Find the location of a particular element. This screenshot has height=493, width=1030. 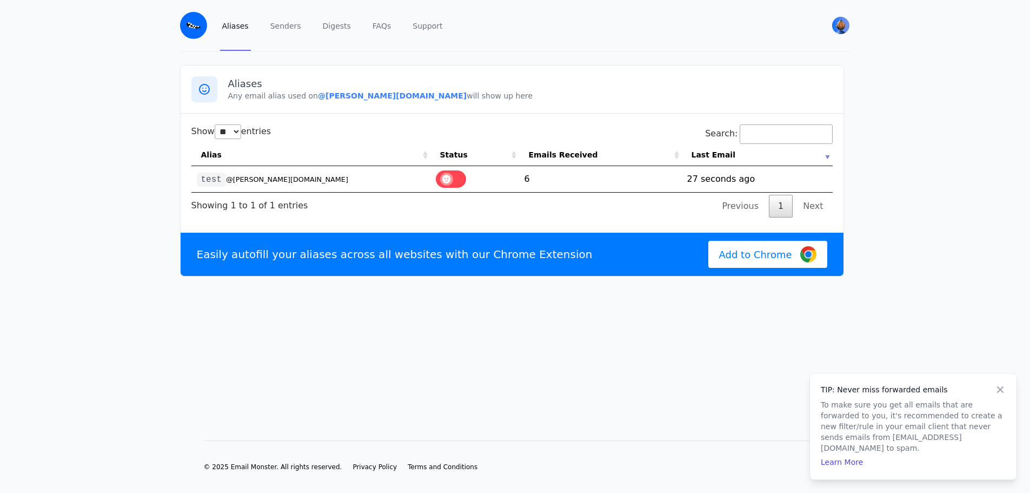

td: 6 is located at coordinates (600, 179).